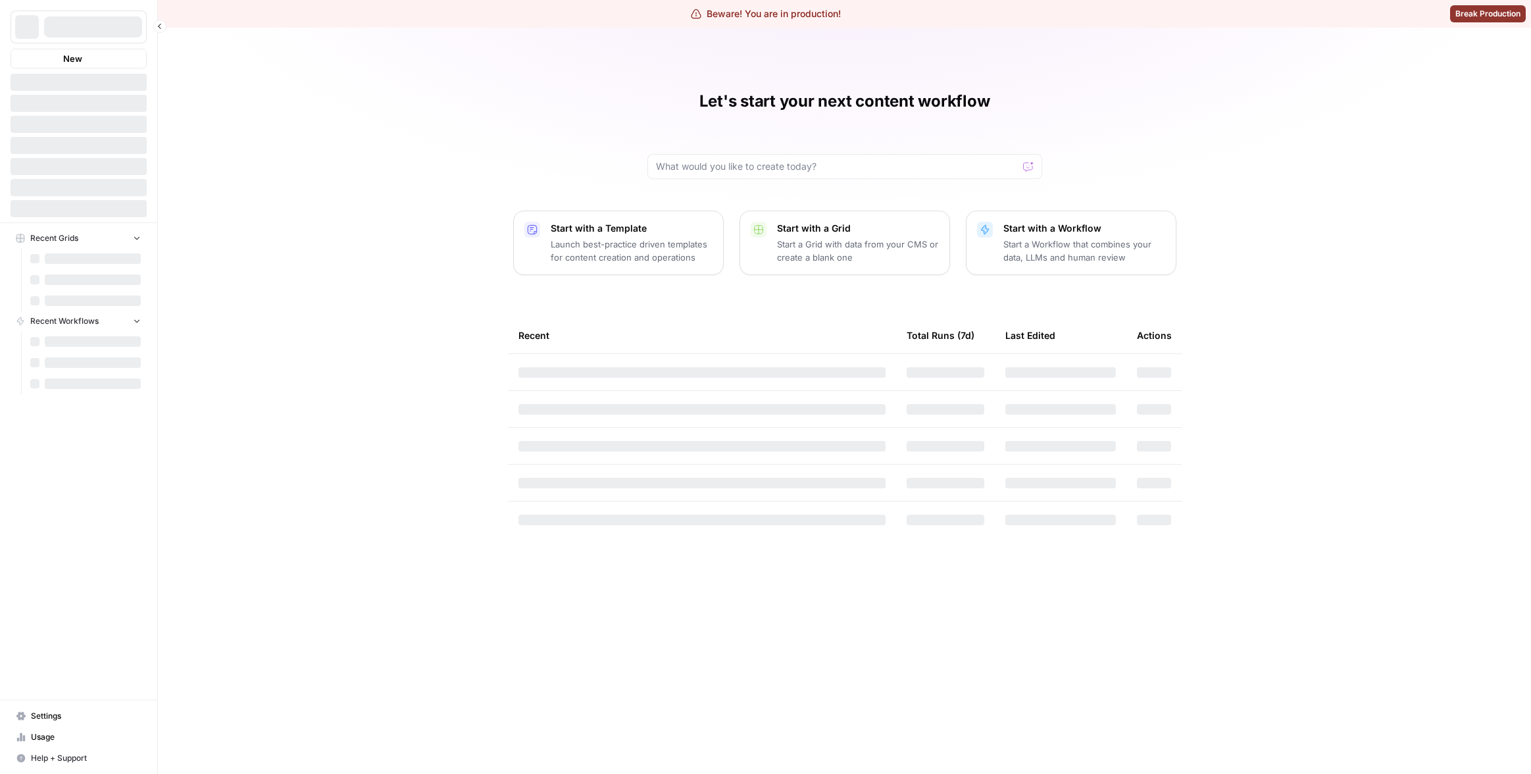 The height and width of the screenshot is (774, 1531). Describe the element at coordinates (54, 238) in the screenshot. I see `span: Recent Grids` at that location.